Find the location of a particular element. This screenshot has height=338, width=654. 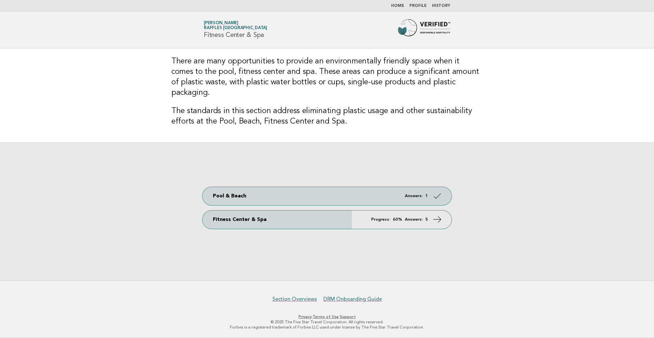

a: History is located at coordinates (441, 6).